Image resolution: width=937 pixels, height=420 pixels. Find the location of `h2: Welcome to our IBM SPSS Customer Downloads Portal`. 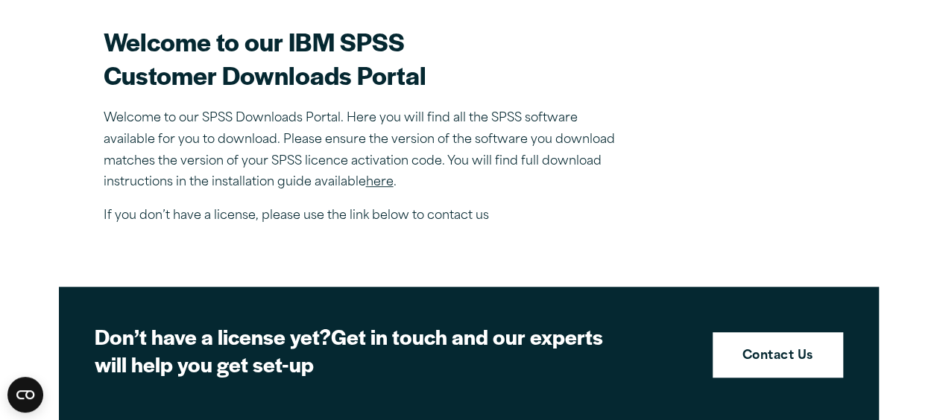

h2: Welcome to our IBM SPSS Customer Downloads Portal is located at coordinates (364, 58).